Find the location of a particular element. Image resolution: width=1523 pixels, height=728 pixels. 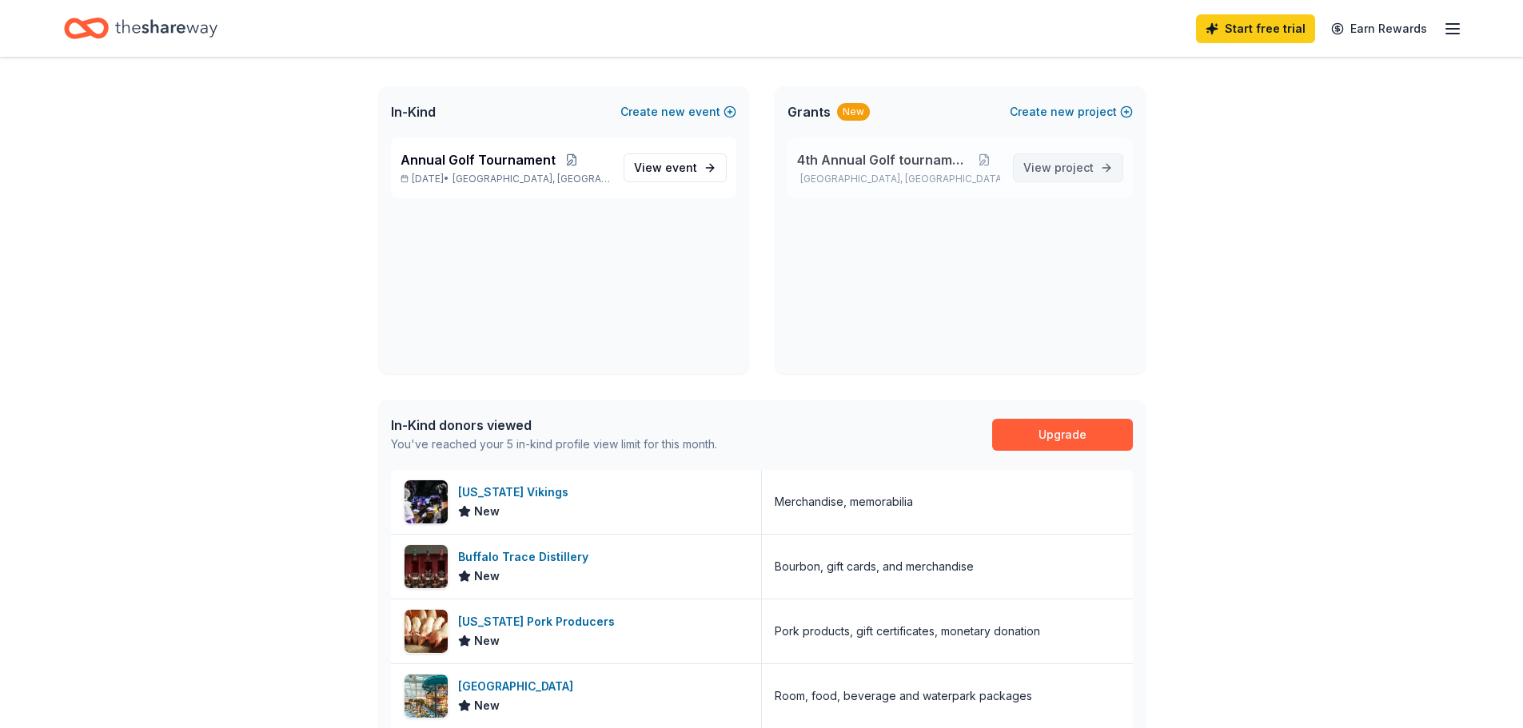

span: project is located at coordinates (1074, 167).